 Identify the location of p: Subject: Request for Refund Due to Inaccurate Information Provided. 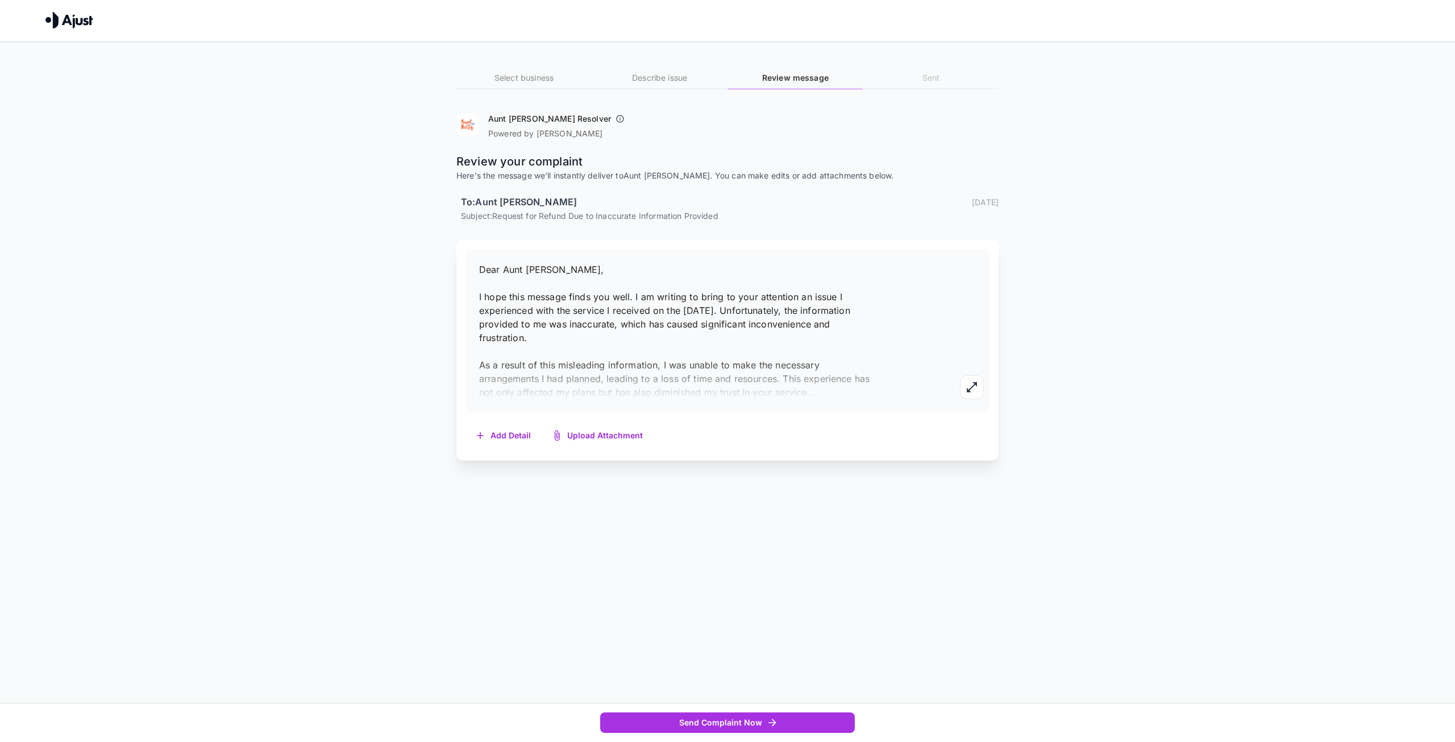
(730, 215).